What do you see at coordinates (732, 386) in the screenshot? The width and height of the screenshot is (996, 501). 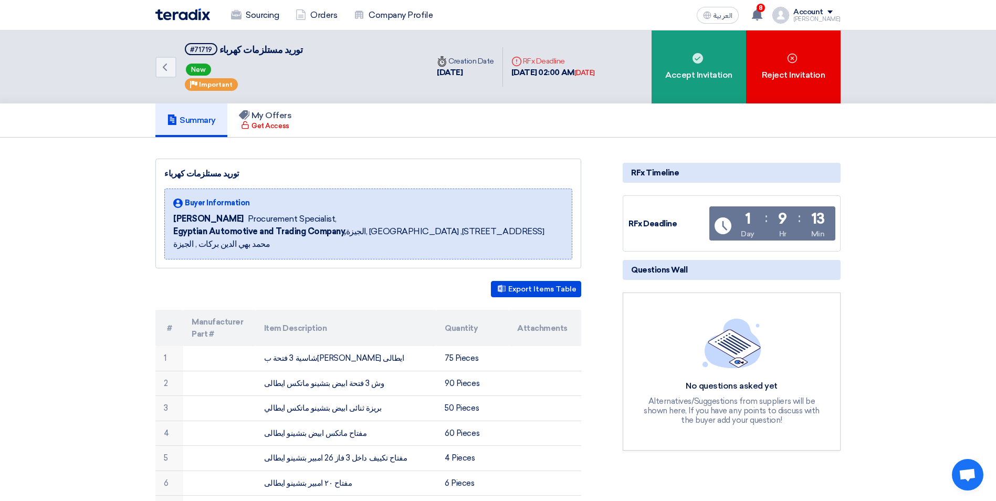 I see `div: No questions asked yet` at bounding box center [732, 386].